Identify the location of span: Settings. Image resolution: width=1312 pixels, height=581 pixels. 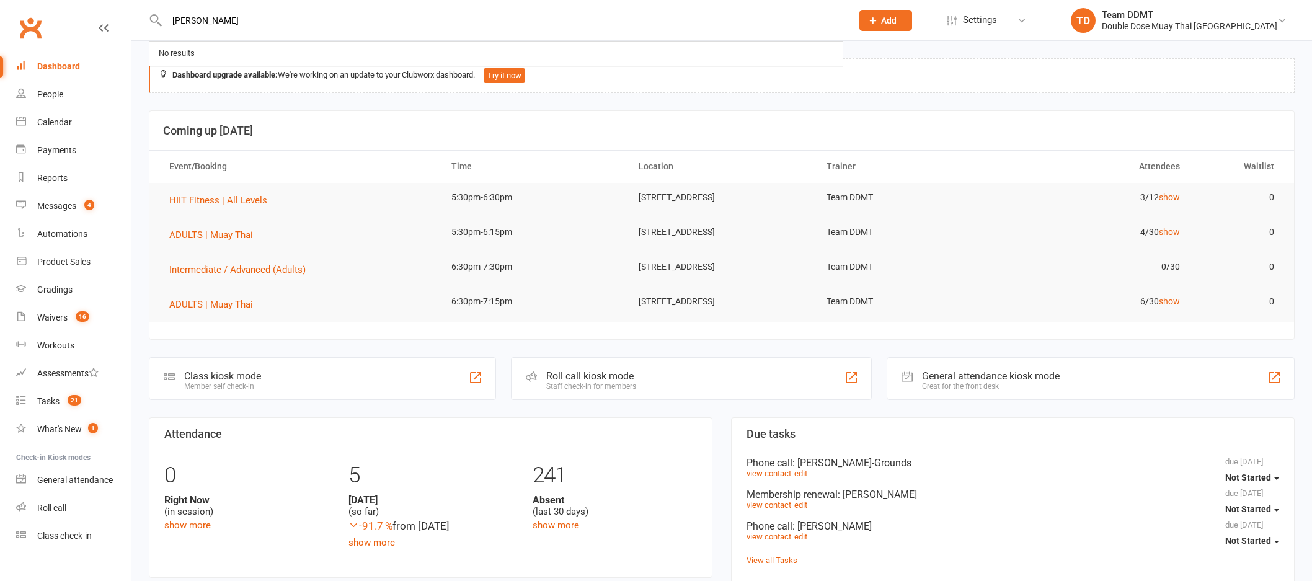
(980, 20).